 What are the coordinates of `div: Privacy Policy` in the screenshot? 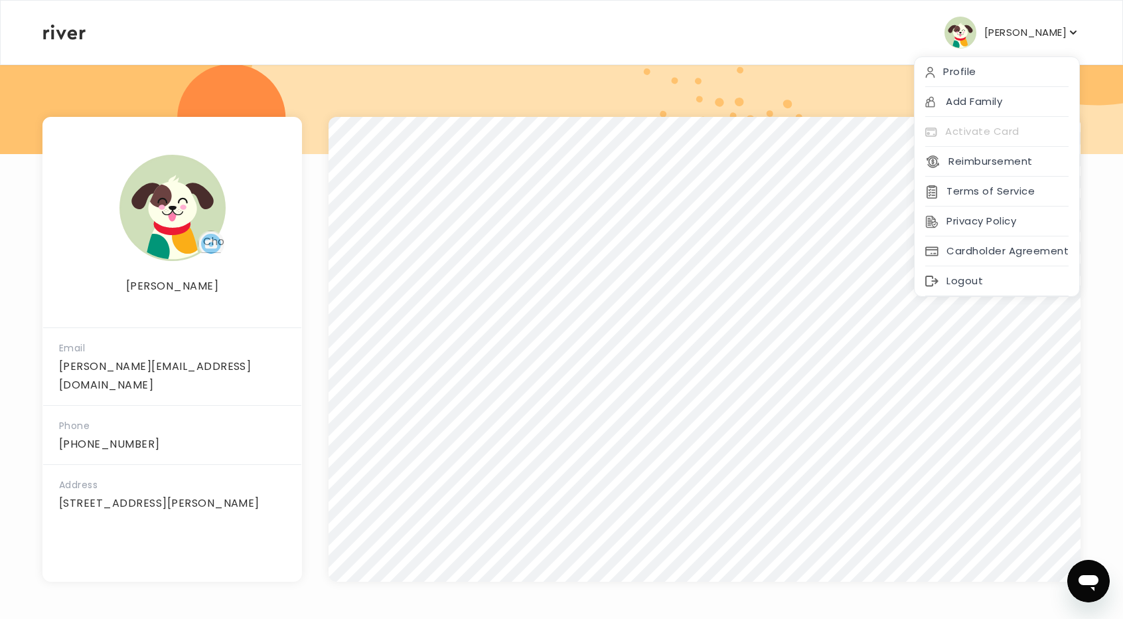 It's located at (997, 221).